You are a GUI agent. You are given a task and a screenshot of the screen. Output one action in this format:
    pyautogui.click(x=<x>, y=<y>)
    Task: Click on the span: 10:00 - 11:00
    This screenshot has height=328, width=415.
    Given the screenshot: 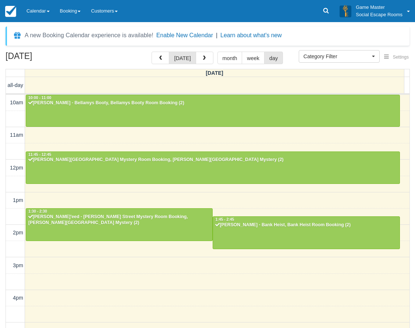 What is the action you would take?
    pyautogui.click(x=40, y=98)
    